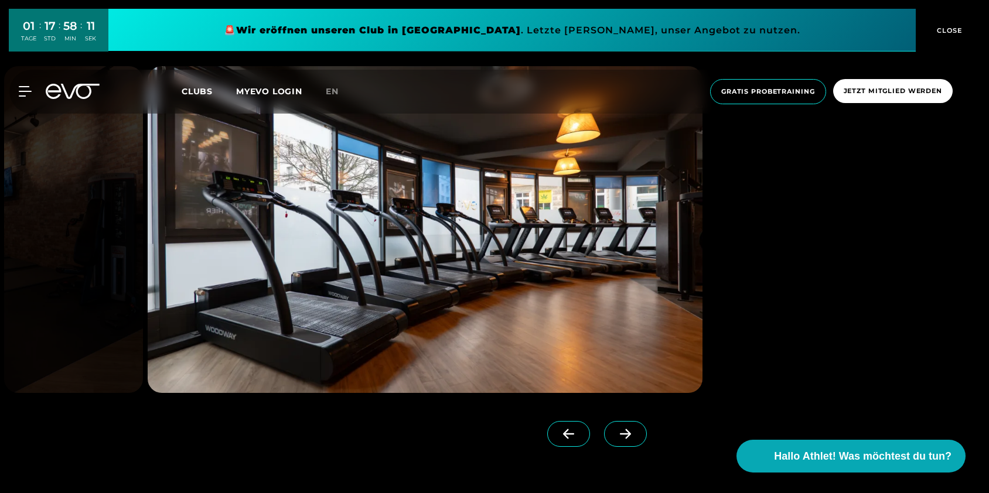  What do you see at coordinates (70, 26) in the screenshot?
I see `div: 58` at bounding box center [70, 26].